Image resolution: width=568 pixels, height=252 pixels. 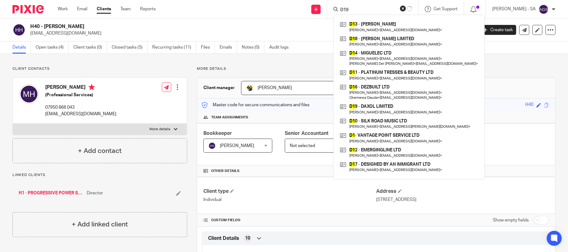 I want to click on p: Master code for secure communications and files, so click(x=255, y=105).